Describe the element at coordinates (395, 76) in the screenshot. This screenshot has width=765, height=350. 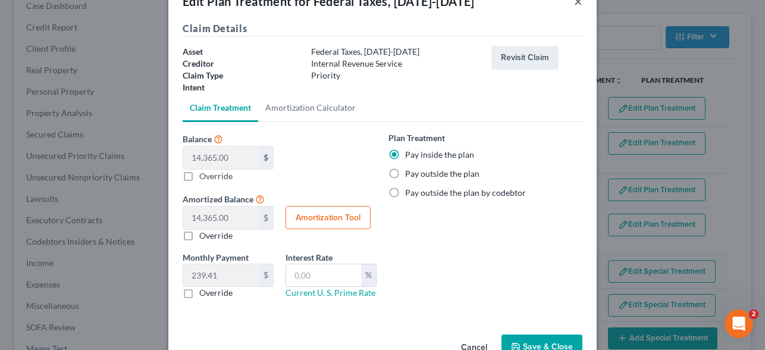
I see `div: Priority` at that location.